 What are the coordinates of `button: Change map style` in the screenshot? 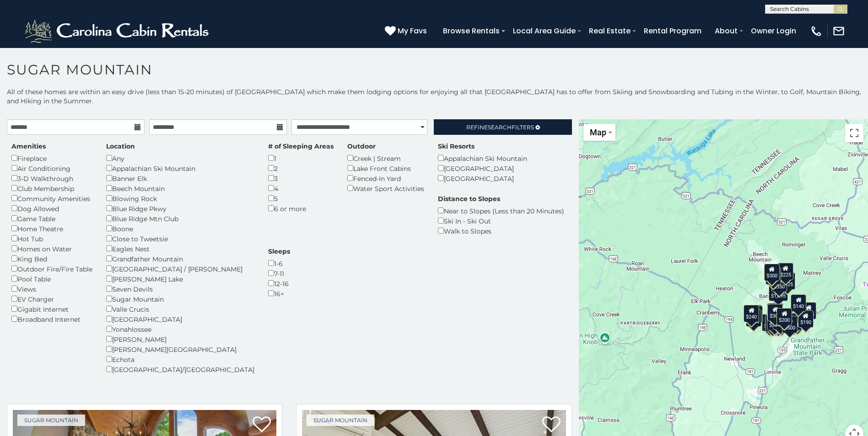 It's located at (599, 132).